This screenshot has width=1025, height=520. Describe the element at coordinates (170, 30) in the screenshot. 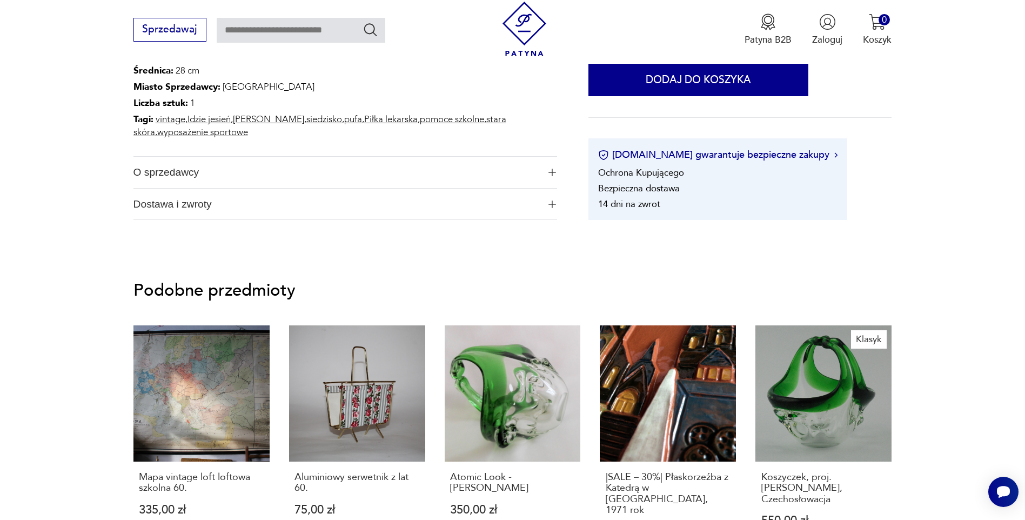

I see `button: Sprzedawaj` at that location.